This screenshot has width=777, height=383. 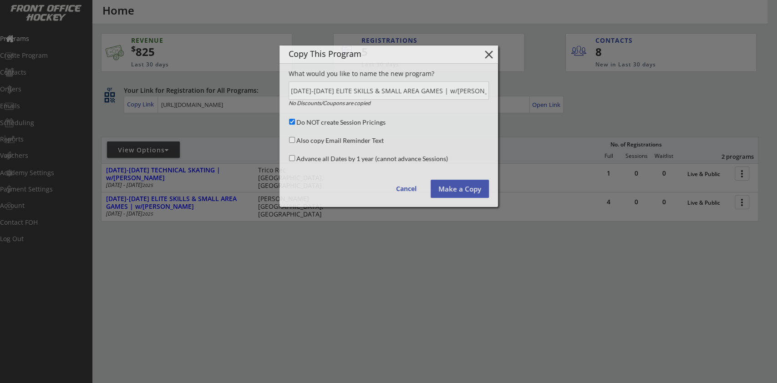 I want to click on button: Make a Copy, so click(x=460, y=189).